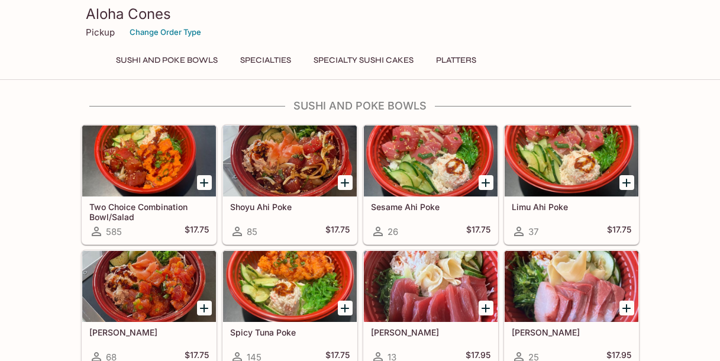  Describe the element at coordinates (149, 161) in the screenshot. I see `div: Two Choice Combination Bowl/Salad` at that location.